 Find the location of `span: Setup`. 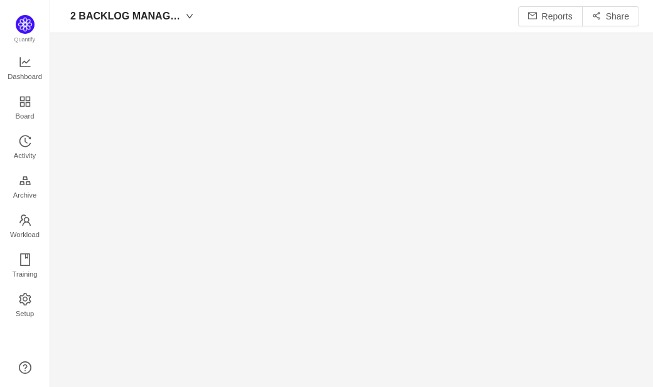

span: Setup is located at coordinates (24, 314).